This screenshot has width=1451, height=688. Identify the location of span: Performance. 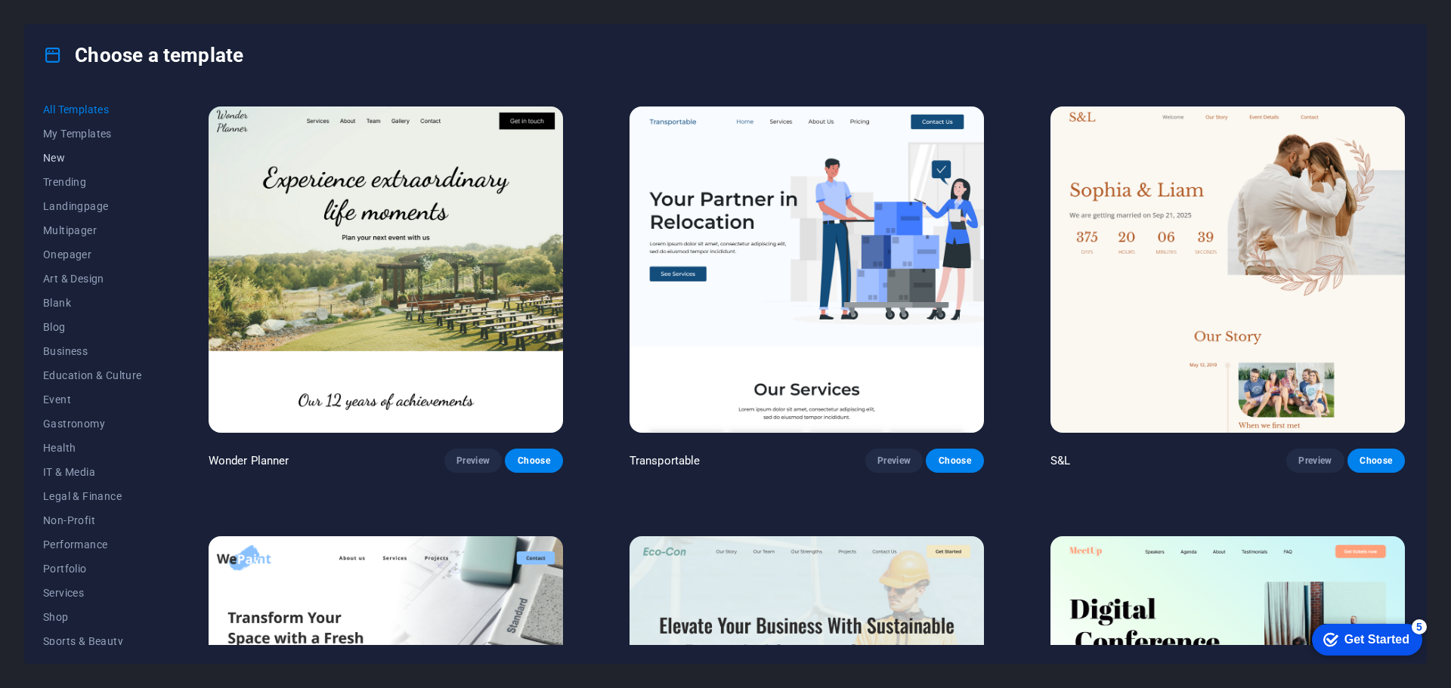
(92, 545).